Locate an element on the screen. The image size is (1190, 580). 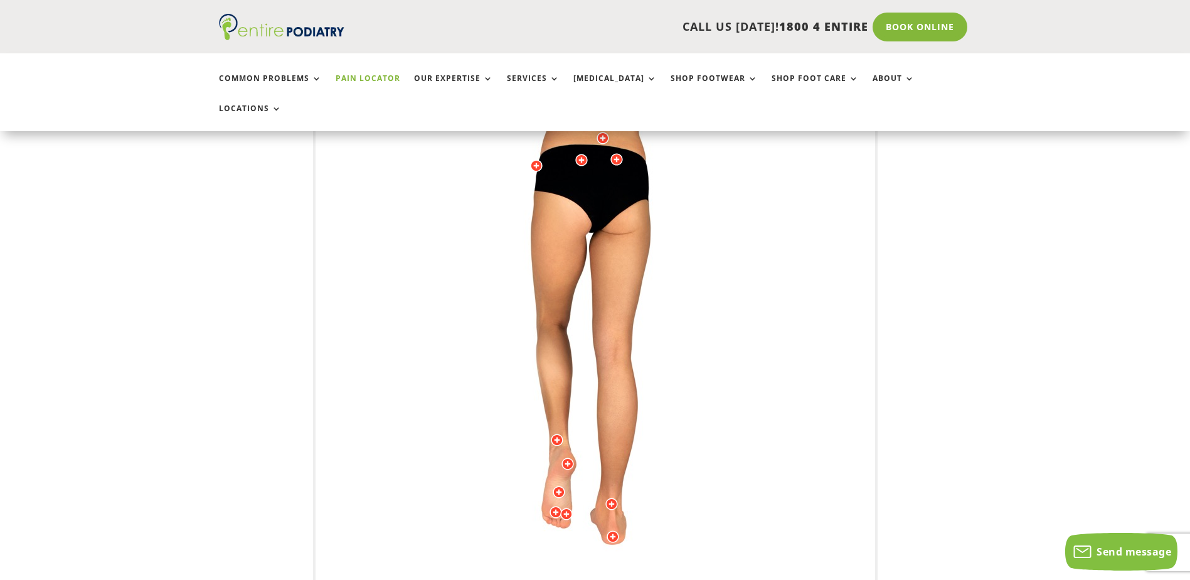
a: Services is located at coordinates (533, 87).